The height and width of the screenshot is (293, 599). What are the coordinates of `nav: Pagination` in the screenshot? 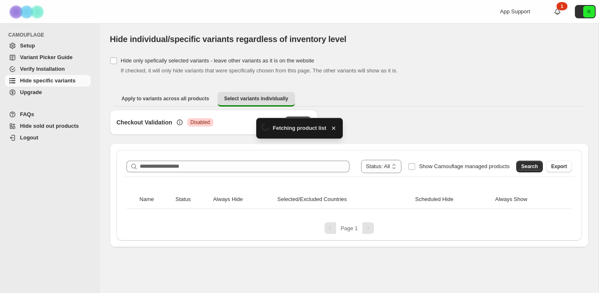 It's located at (349, 228).